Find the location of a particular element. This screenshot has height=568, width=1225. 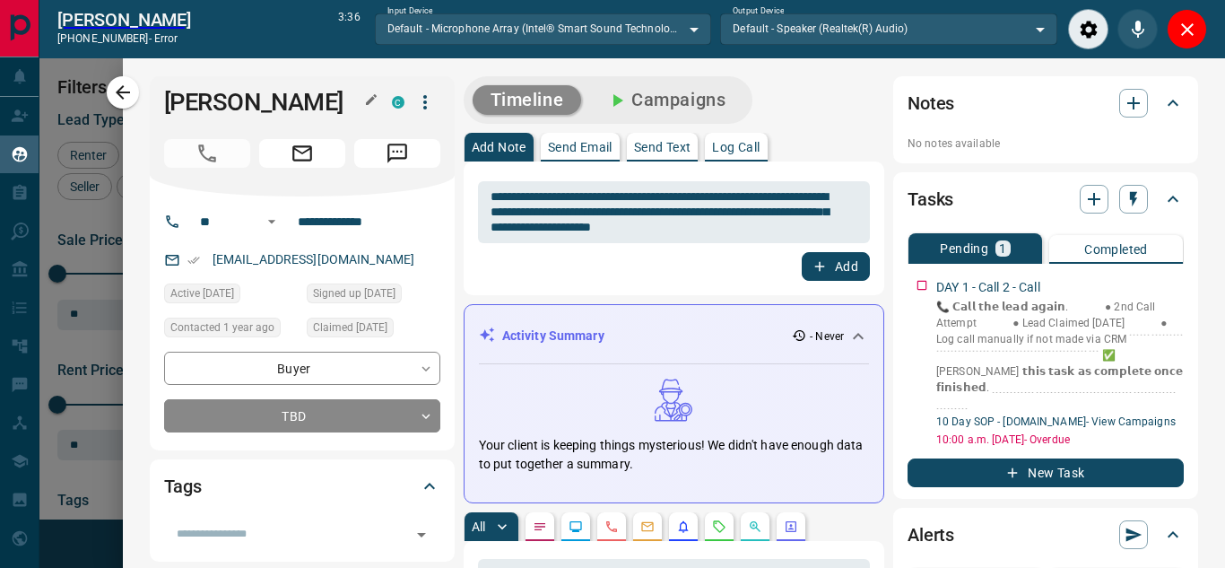

svg: Emails is located at coordinates (648, 527).